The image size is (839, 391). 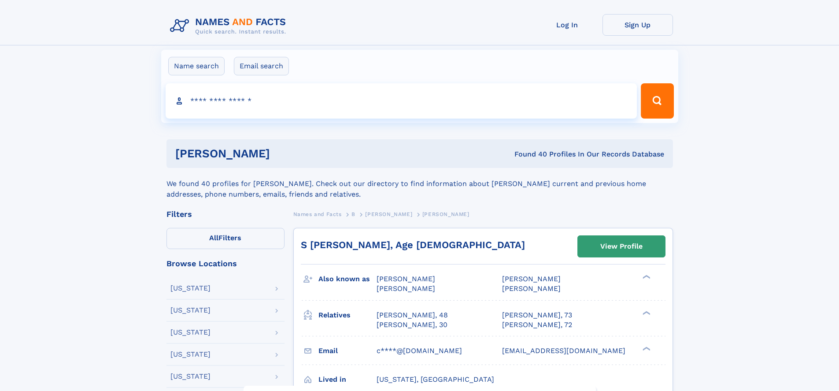 I want to click on div: Found 40 Profiles In Our Records Database, so click(x=528, y=154).